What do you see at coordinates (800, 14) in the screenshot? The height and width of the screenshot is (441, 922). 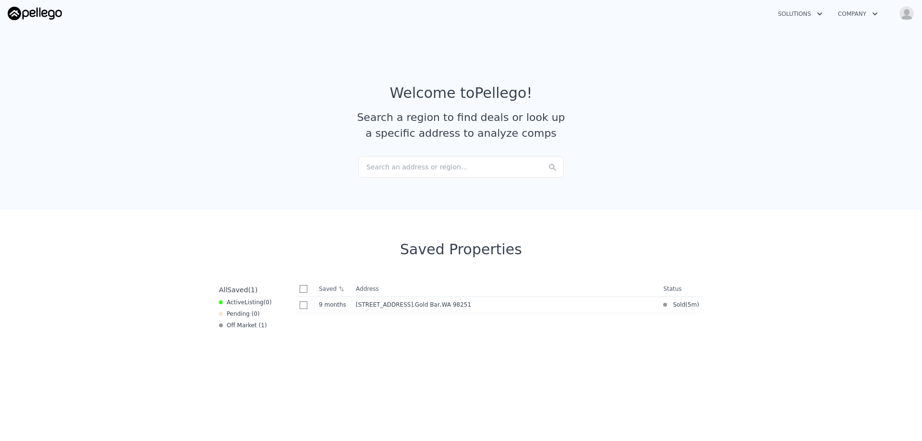 I see `button: Solutions` at bounding box center [800, 14].